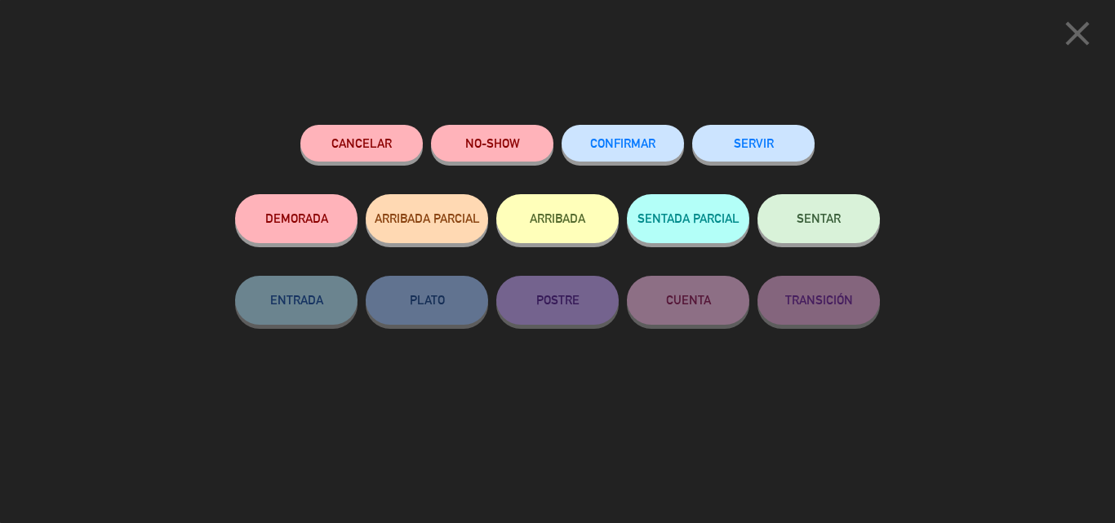 The height and width of the screenshot is (523, 1115). I want to click on button: SENTAR, so click(818, 219).